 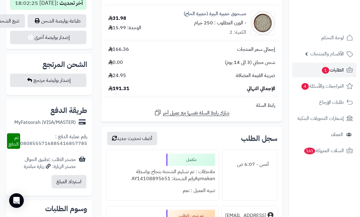 What do you see at coordinates (305, 87) in the screenshot?
I see `span: 4` at bounding box center [305, 87].